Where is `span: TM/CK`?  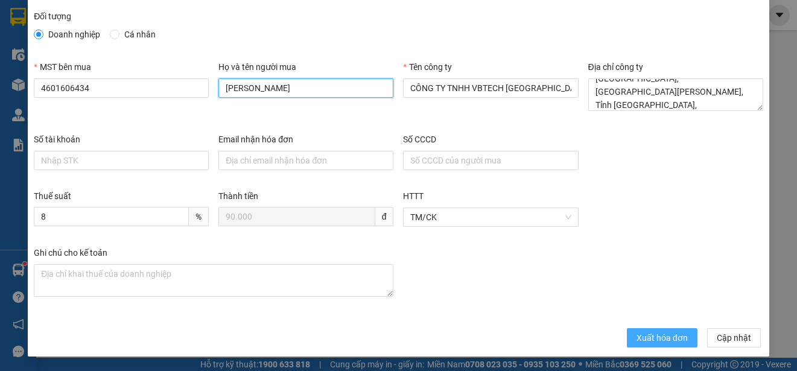
span: TM/CK is located at coordinates (490, 217).